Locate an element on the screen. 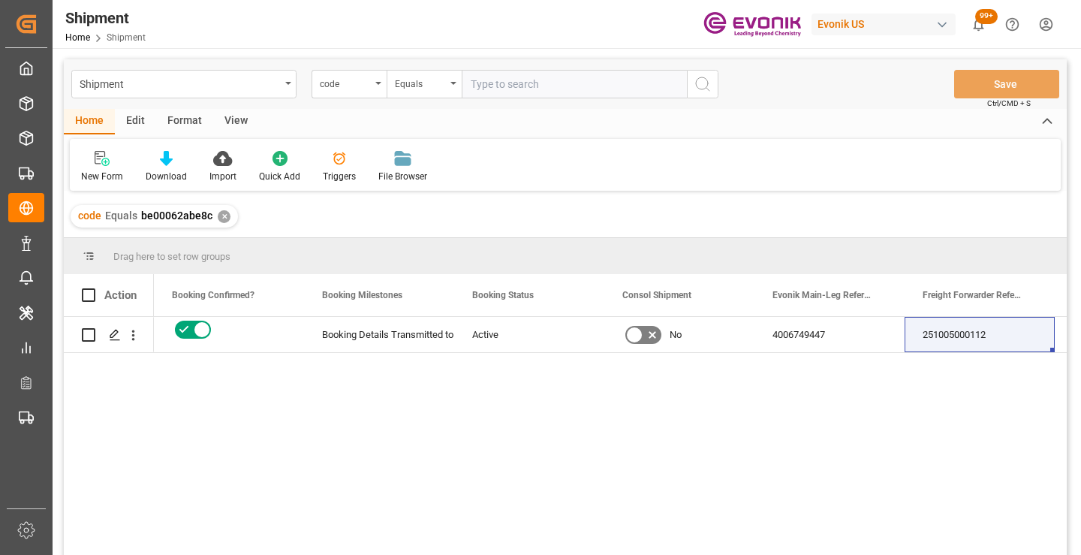 The width and height of the screenshot is (1081, 555). div: New Form is located at coordinates (102, 176).